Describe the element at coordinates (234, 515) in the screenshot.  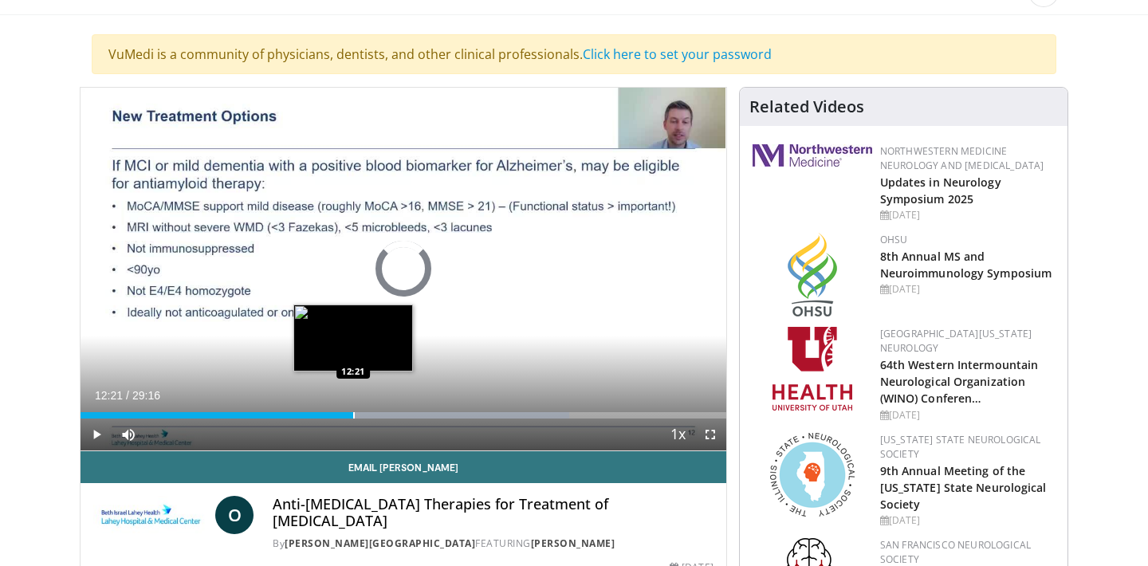
I see `a: O` at that location.